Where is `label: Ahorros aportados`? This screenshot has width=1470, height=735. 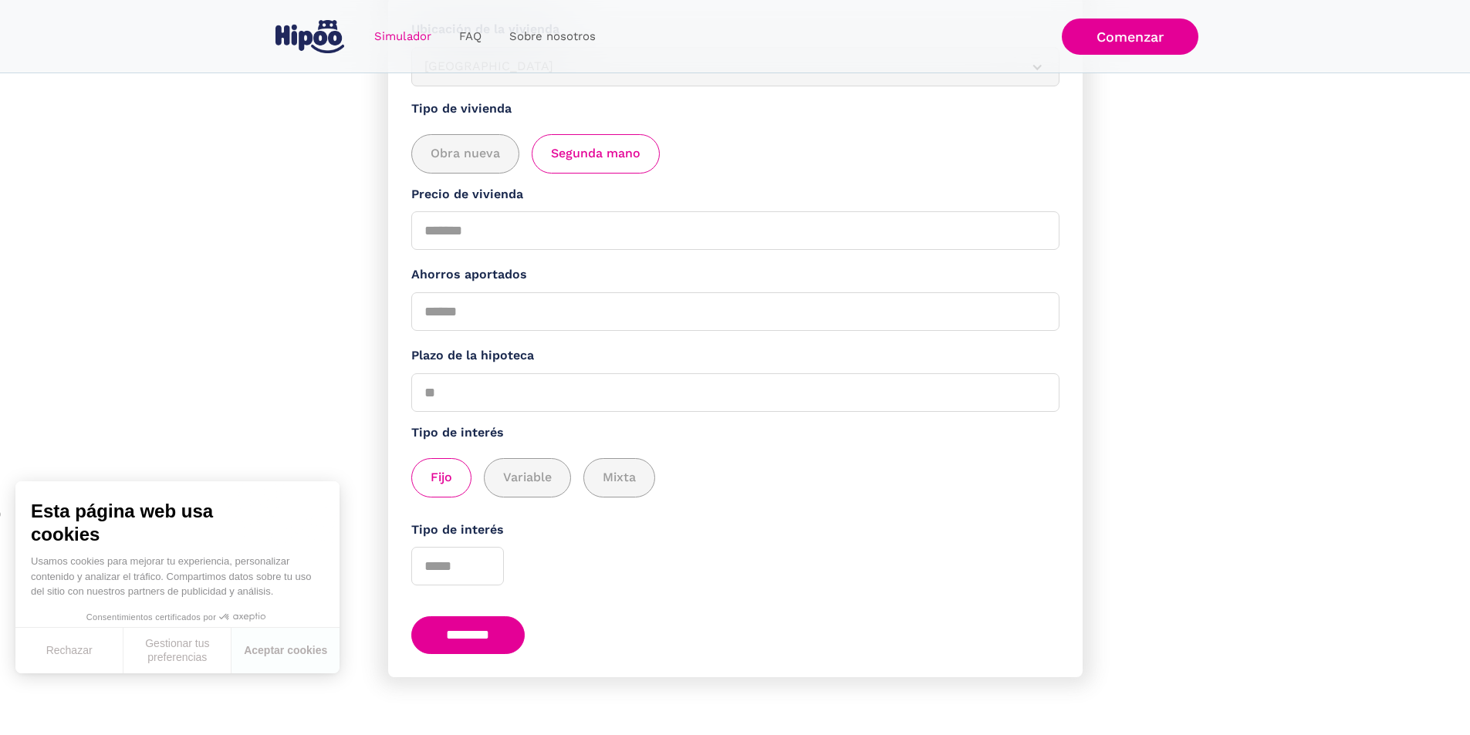
label: Ahorros aportados is located at coordinates (735, 275).